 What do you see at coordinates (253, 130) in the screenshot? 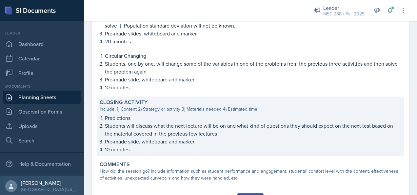
I see `p: Students will discuss what the next lecture will be on and what kind of questions they should exp...` at bounding box center [253, 130].